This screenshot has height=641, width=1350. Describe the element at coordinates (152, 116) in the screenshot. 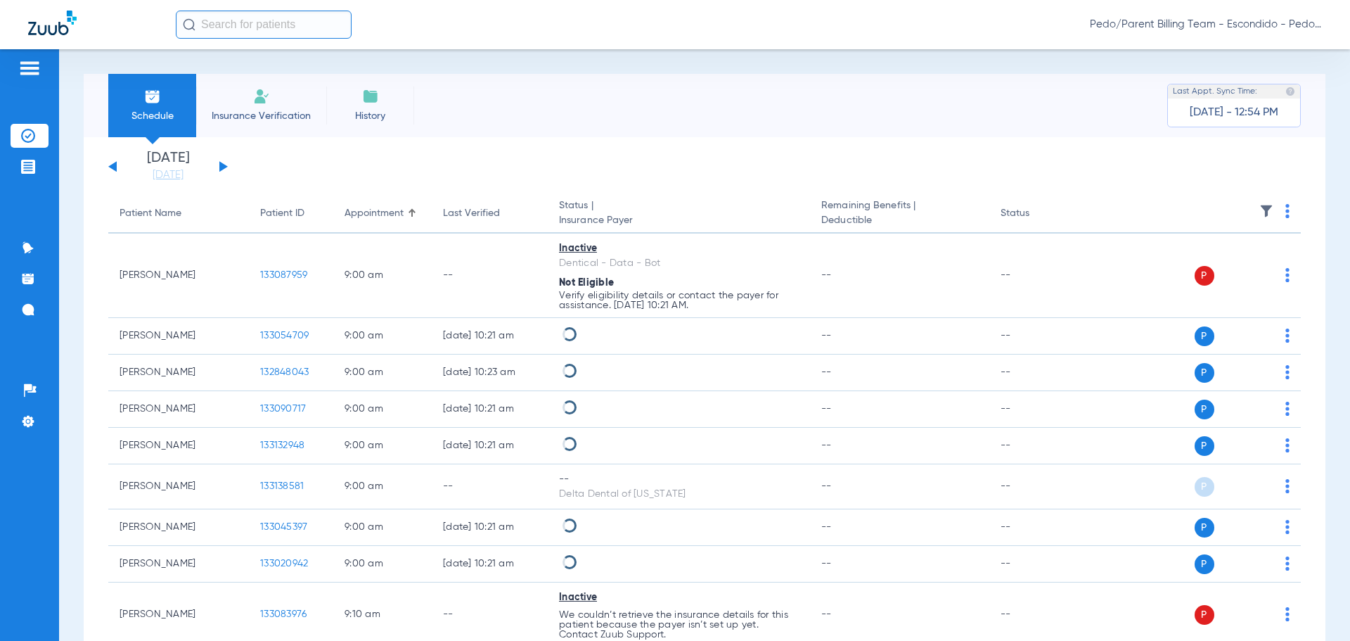

I see `span: Schedule` at that location.